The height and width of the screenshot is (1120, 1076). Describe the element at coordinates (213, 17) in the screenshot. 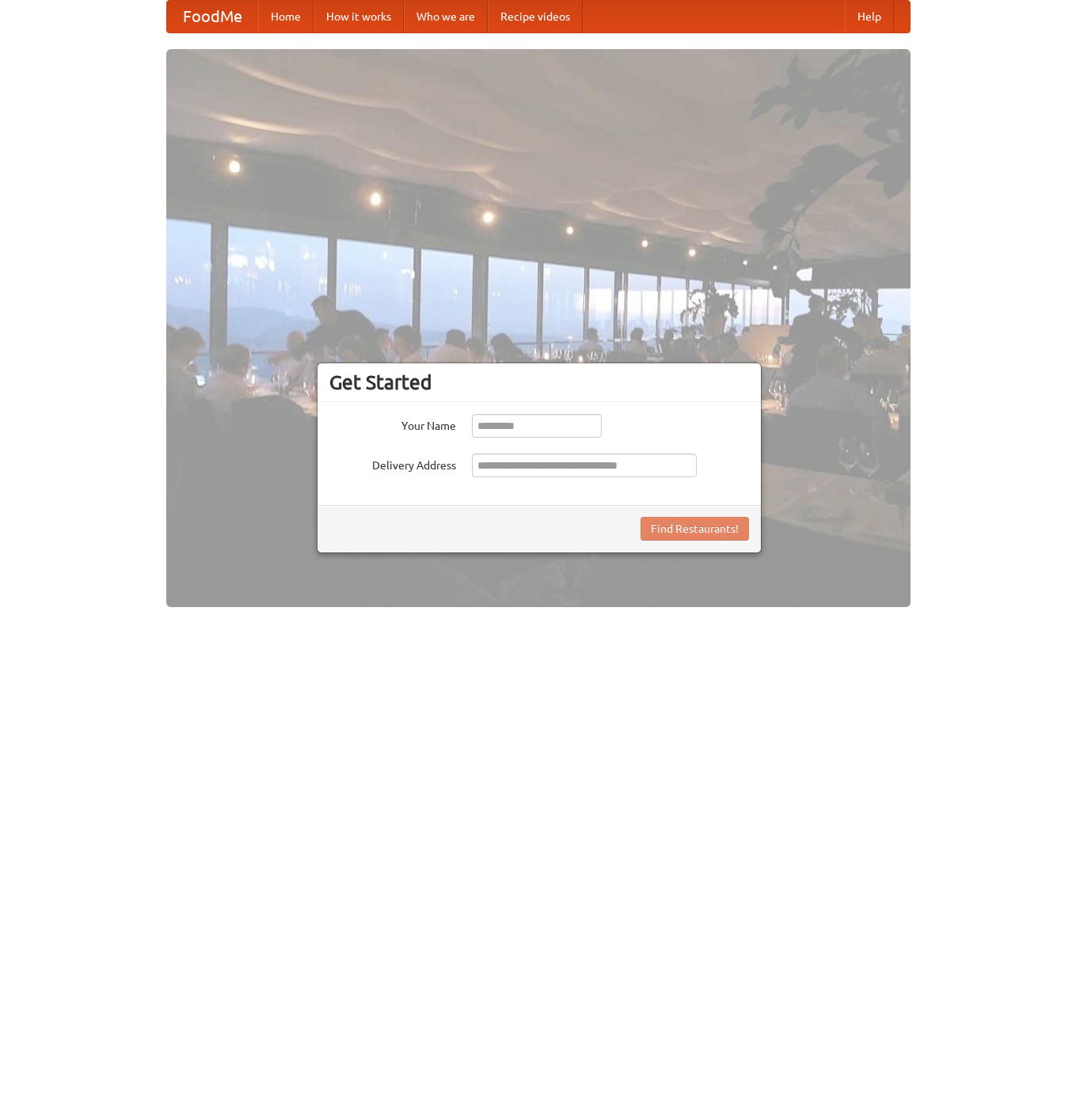

I see `a: FoodMe` at that location.